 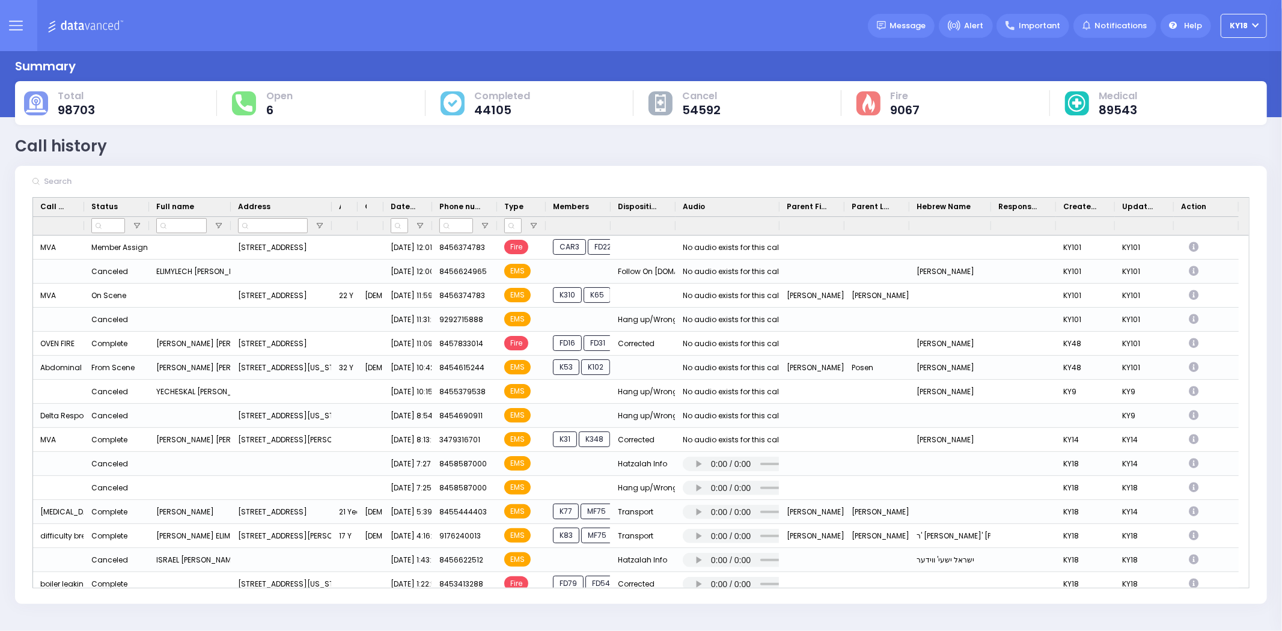 I want to click on span: Message, so click(x=908, y=26).